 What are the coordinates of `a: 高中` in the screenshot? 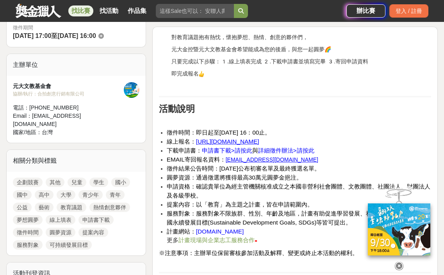 It's located at (44, 195).